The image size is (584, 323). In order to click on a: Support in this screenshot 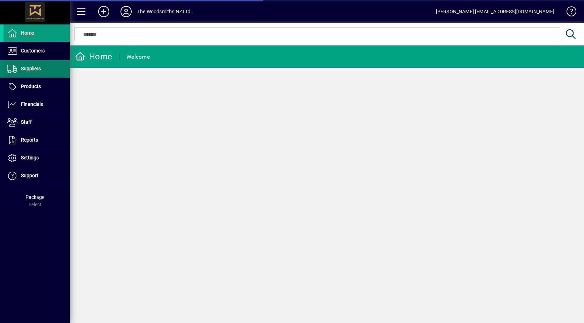, I will do `click(37, 176)`.